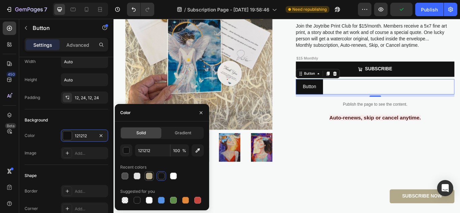 The width and height of the screenshot is (460, 213). What do you see at coordinates (300, 16) in the screenshot?
I see `p: Join the Joytribe Print Club for $15/month. Members receive a 5x7 fine art print, a story about t...` at bounding box center [300, 16].